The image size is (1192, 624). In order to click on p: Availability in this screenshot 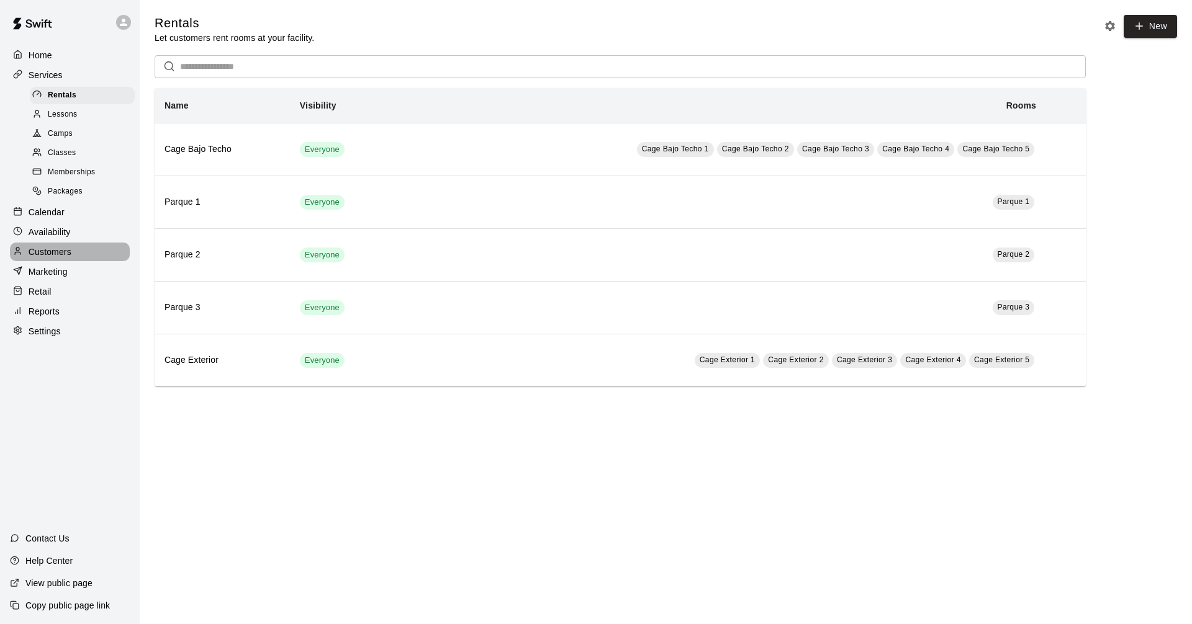, I will do `click(50, 232)`.